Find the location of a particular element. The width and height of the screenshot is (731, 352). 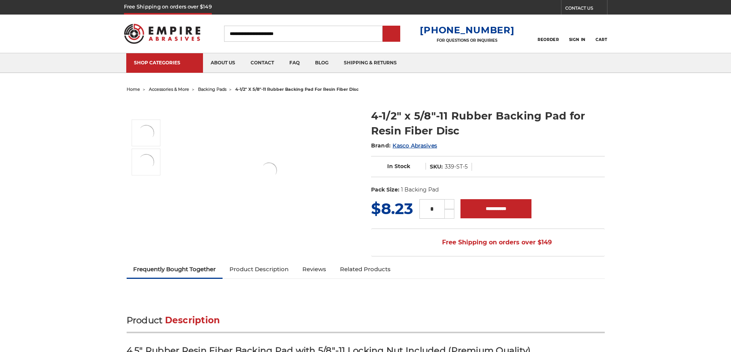

span: Product is located at coordinates (145, 321).